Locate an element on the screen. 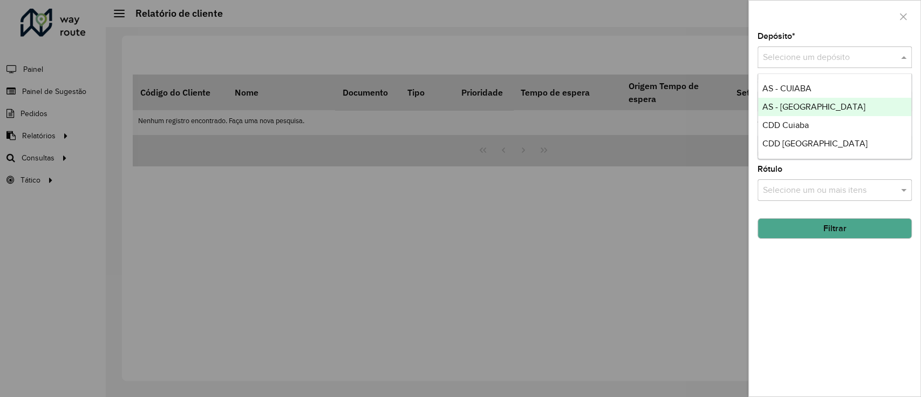  ng-dropdown-panel: Options list is located at coordinates (835, 116).